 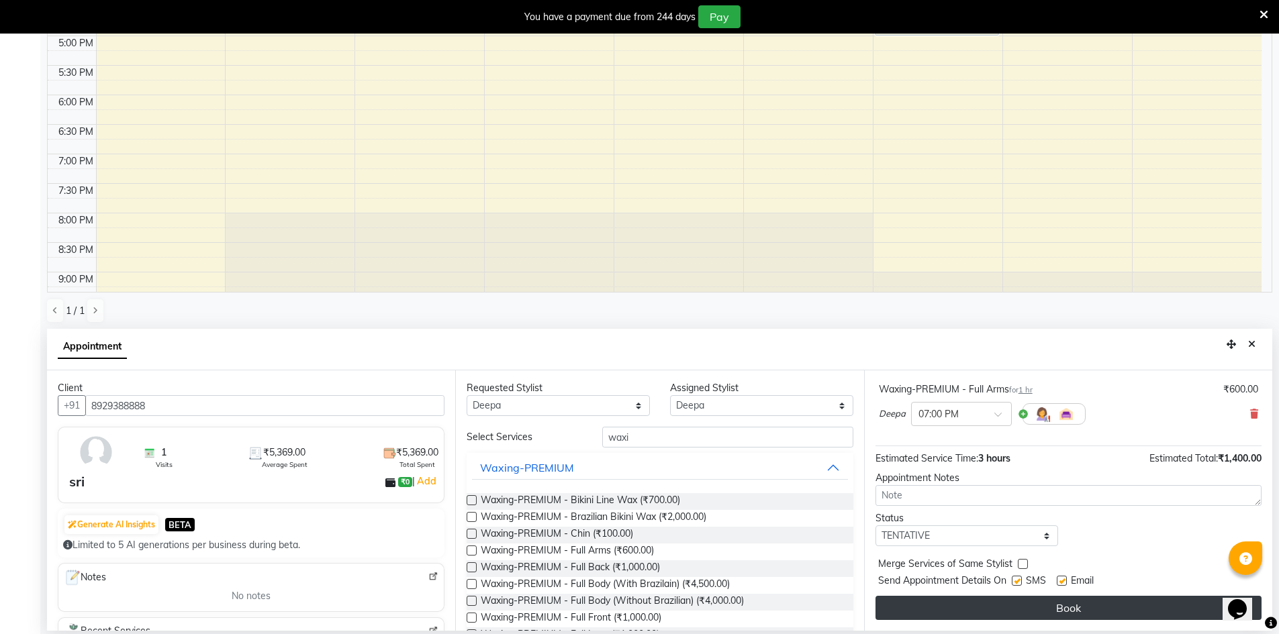 I want to click on span: BETA, so click(x=180, y=524).